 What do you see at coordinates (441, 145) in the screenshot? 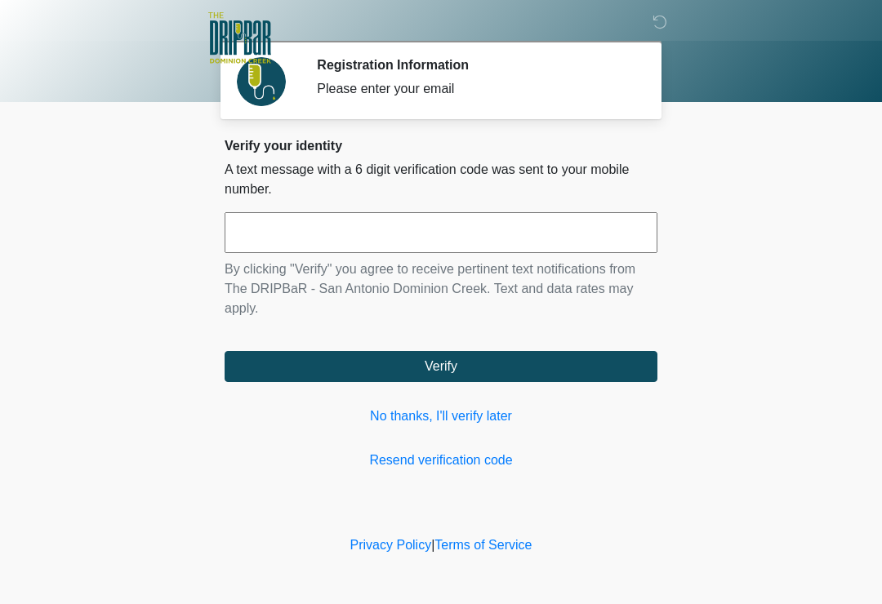
I see `h2: Verify your identity` at bounding box center [441, 145].